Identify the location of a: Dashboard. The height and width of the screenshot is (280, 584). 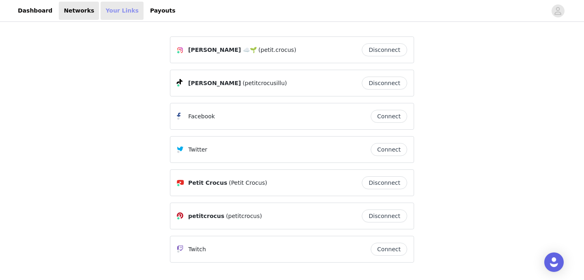
(35, 11).